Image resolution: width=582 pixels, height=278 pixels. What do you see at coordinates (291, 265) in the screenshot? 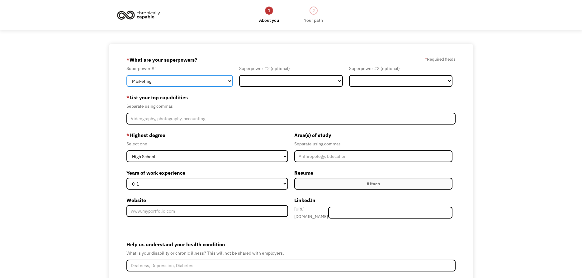
I see `input: Deafness, Depression, Diabetes` at bounding box center [291, 265].